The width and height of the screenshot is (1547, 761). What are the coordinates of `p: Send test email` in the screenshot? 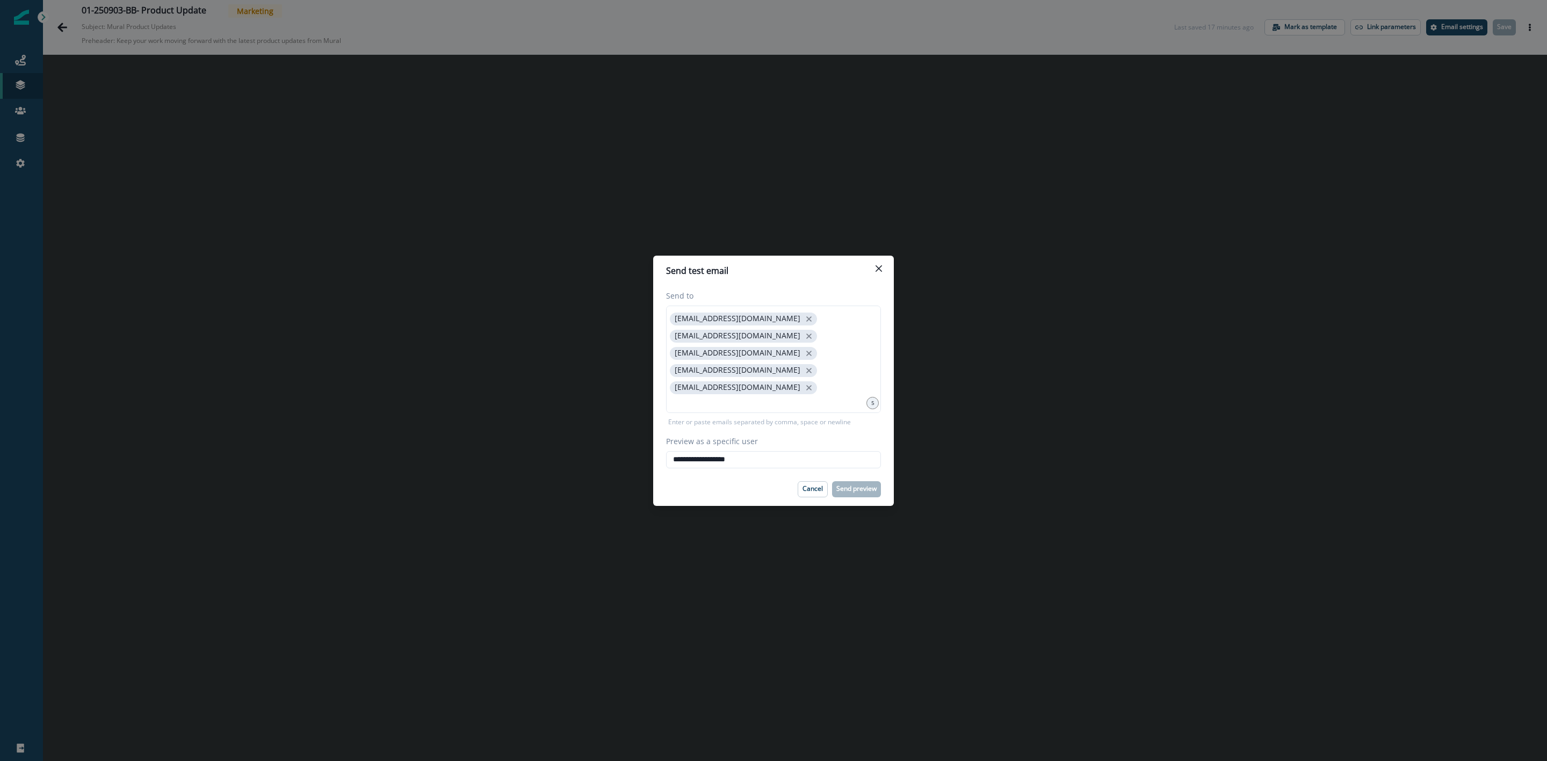 It's located at (697, 271).